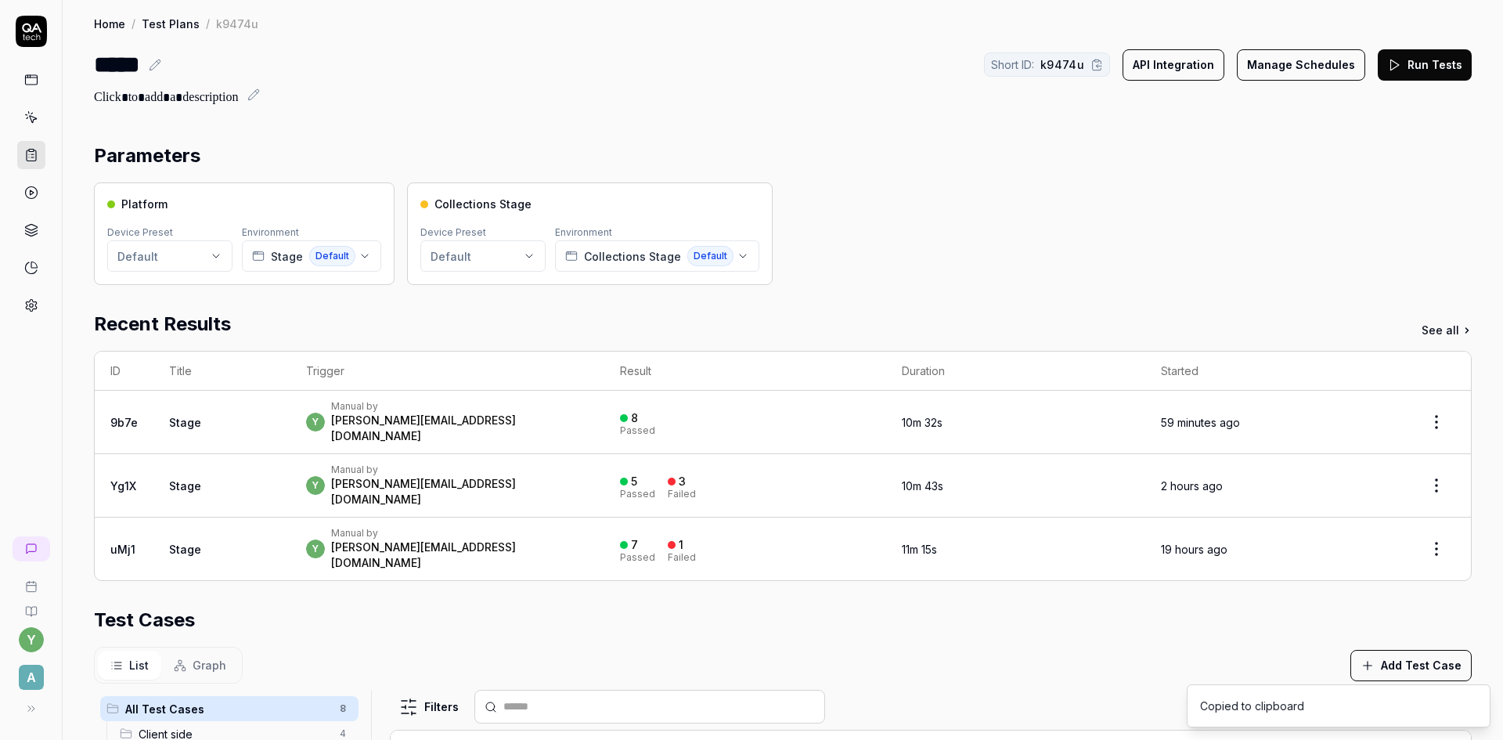 The width and height of the screenshot is (1503, 740). What do you see at coordinates (31, 640) in the screenshot?
I see `button: y` at bounding box center [31, 640].